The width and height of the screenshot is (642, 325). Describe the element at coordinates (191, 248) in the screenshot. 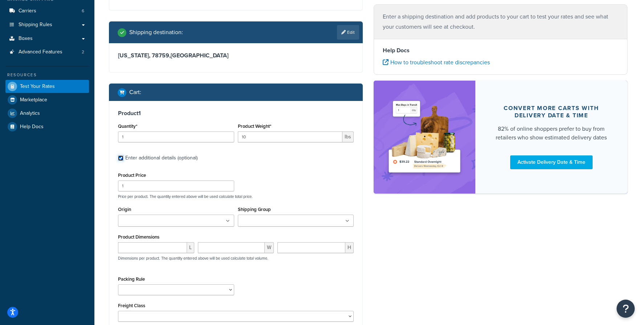

I see `span: L` at that location.